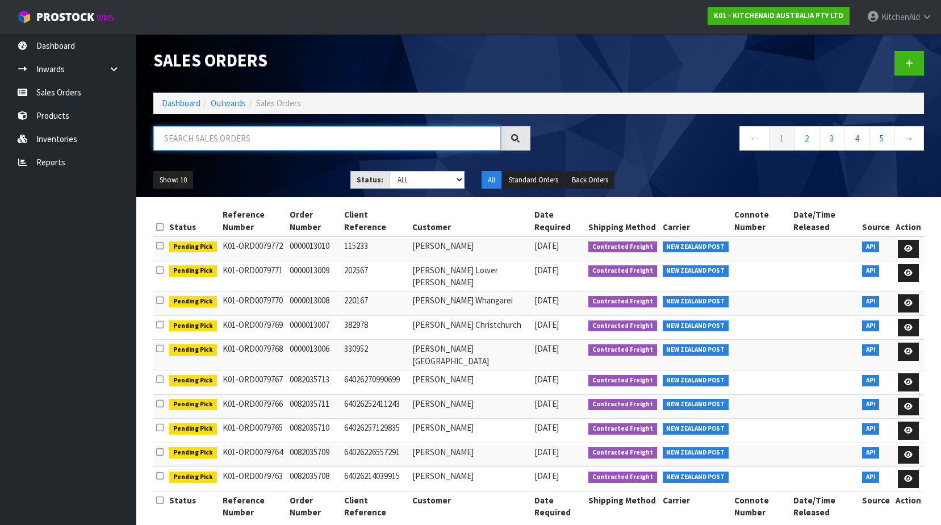 This screenshot has width=941, height=525. What do you see at coordinates (253, 430) in the screenshot?
I see `td: K01-ORD0079765` at bounding box center [253, 430].